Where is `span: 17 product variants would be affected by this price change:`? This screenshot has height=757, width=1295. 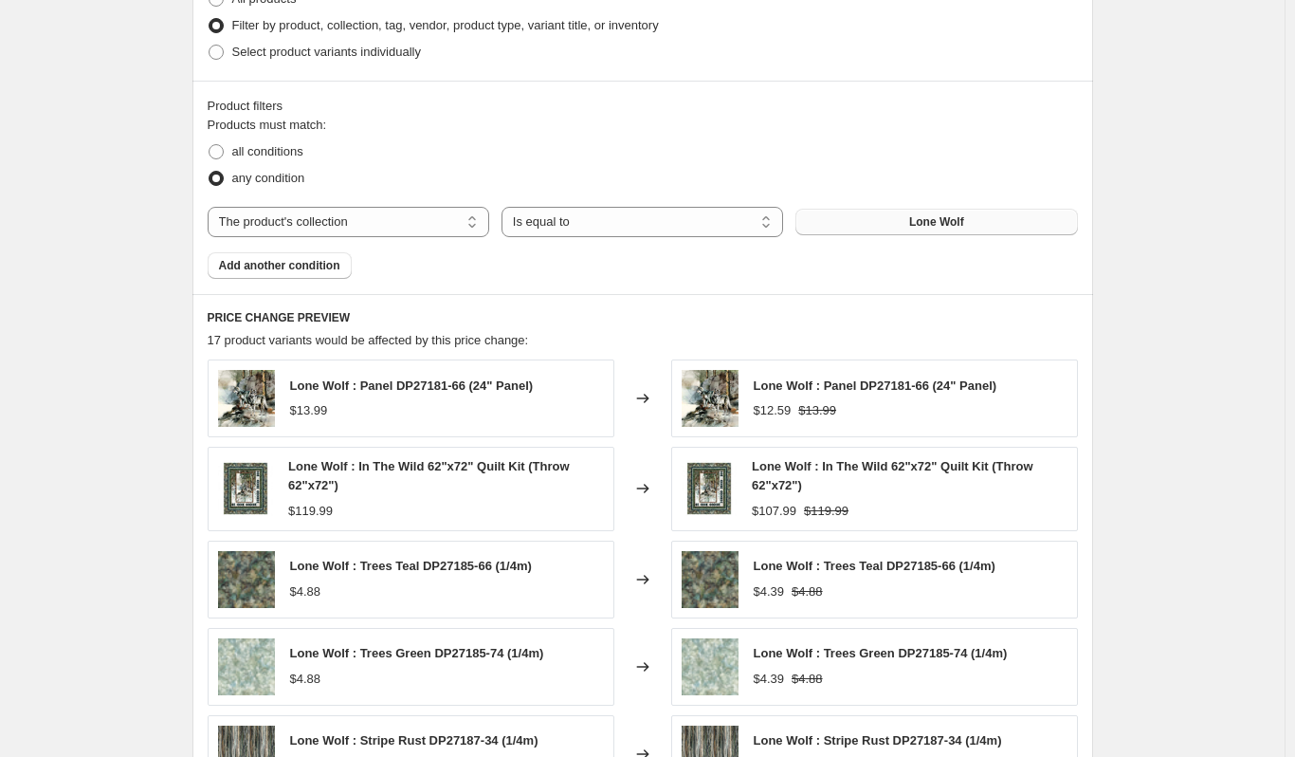 span: 17 product variants would be affected by this price change: is located at coordinates (368, 339).